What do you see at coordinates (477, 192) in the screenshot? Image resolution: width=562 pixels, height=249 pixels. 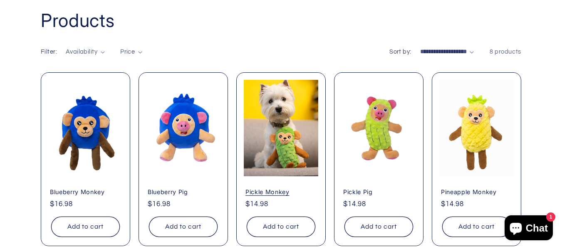 I see `a: Pineapple Monkey` at bounding box center [477, 192].